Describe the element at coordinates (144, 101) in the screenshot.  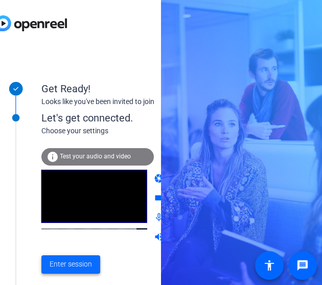
I see `div: Looks like you've been invited to join` at that location.